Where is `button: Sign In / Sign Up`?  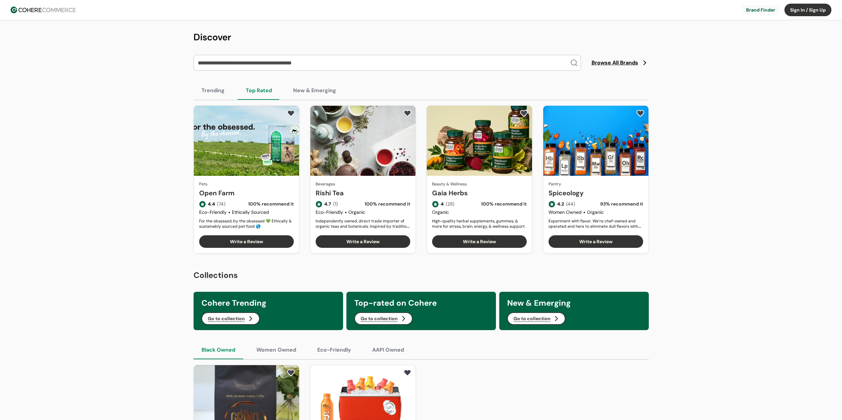 button: Sign In / Sign Up is located at coordinates (808, 10).